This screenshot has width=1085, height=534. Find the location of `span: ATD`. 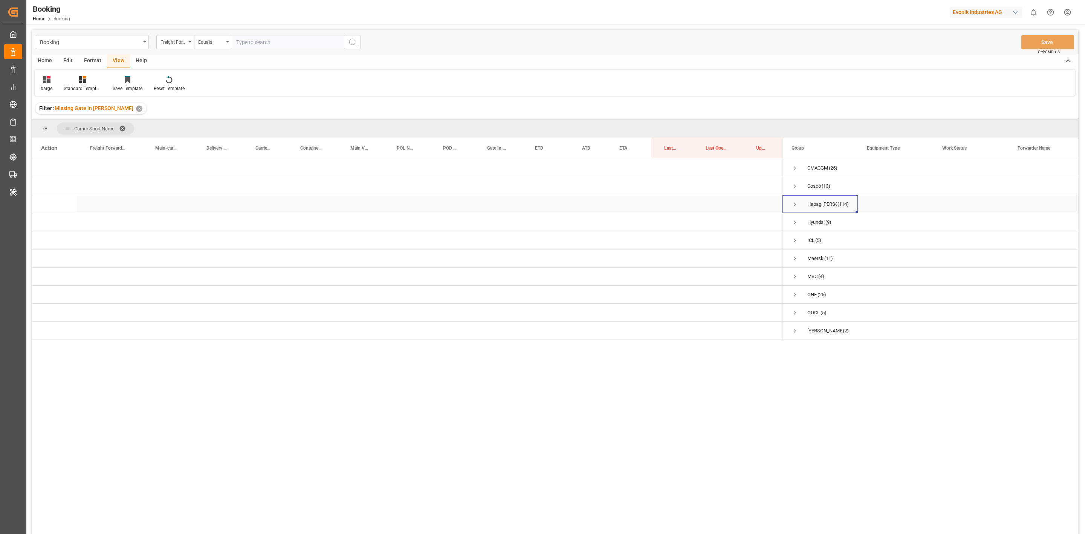

span: ATD is located at coordinates (586, 148).